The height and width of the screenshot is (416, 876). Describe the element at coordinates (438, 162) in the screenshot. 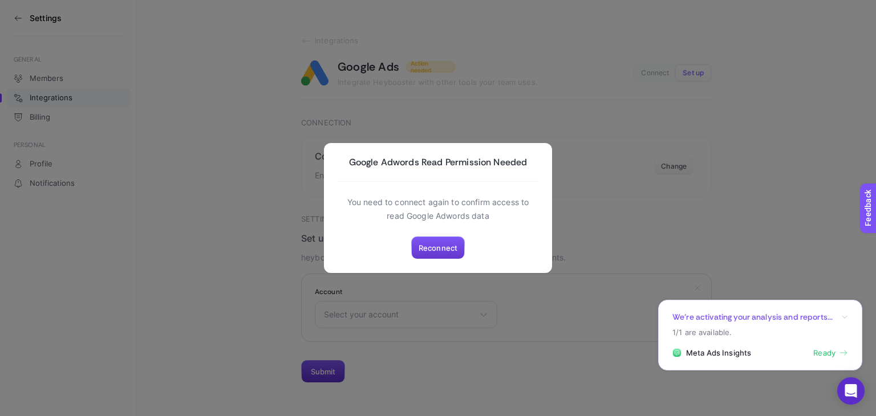

I see `h2: Google Adwords Read Permission Needed` at that location.